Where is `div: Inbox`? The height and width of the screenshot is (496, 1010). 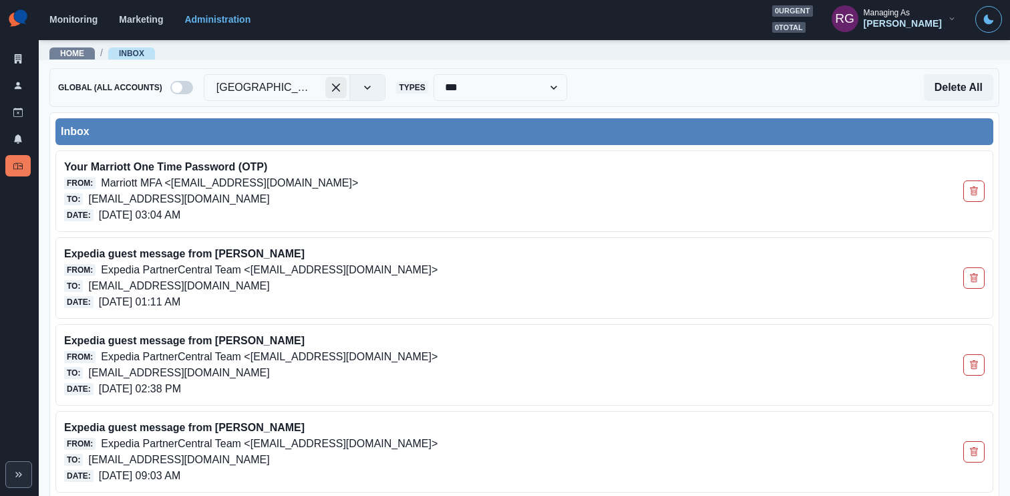
div: Inbox is located at coordinates (525, 132).